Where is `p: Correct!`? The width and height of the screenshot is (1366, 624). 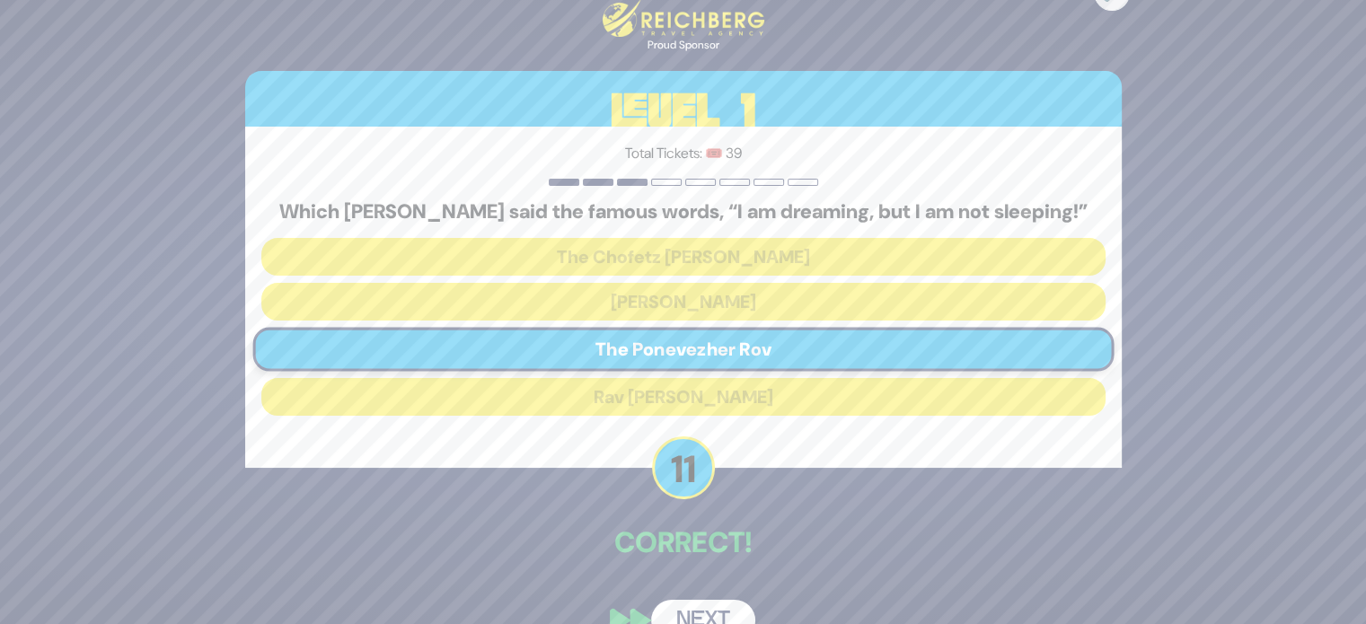
p: Correct! is located at coordinates (683, 542).